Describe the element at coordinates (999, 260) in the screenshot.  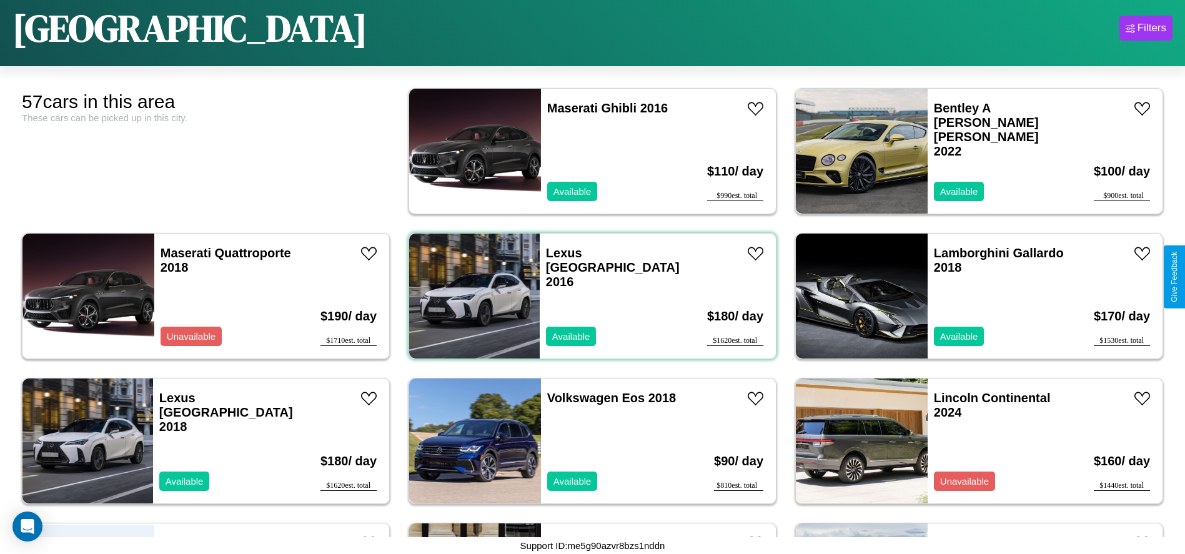
I see `a: Lamborghini Gallardo 2018` at that location.